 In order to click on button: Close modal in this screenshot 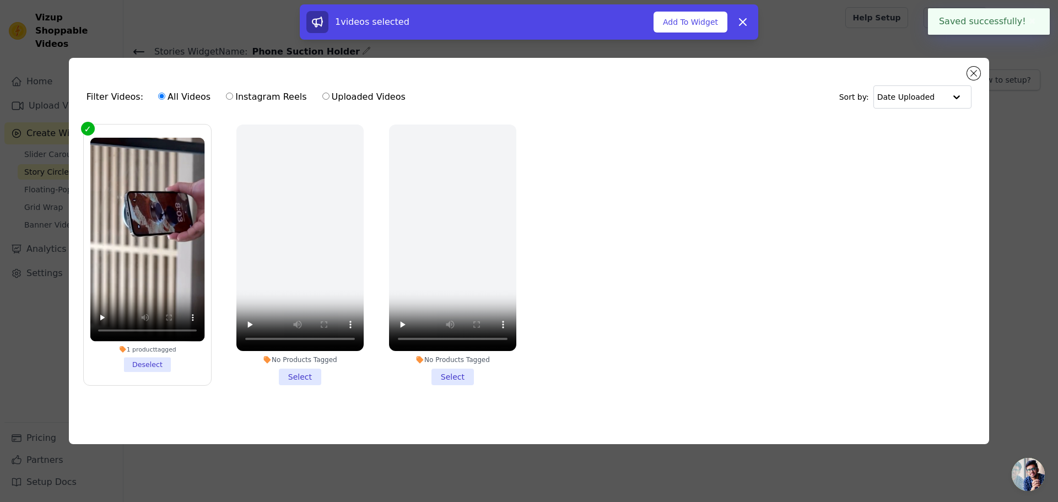, I will do `click(974, 73)`.